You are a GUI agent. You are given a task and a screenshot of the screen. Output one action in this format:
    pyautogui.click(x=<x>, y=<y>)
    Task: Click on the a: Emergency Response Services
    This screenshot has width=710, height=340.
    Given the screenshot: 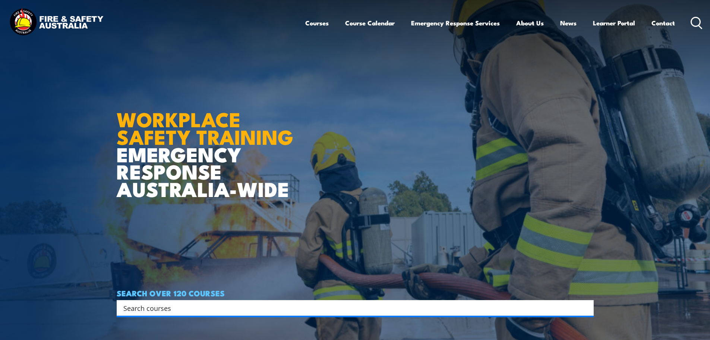 What is the action you would take?
    pyautogui.click(x=456, y=23)
    